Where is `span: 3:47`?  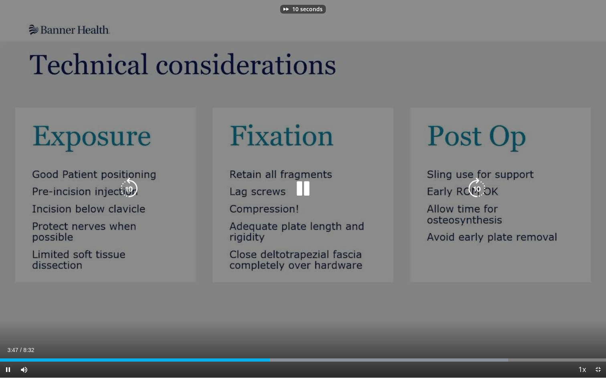
span: 3:47 is located at coordinates (12, 350).